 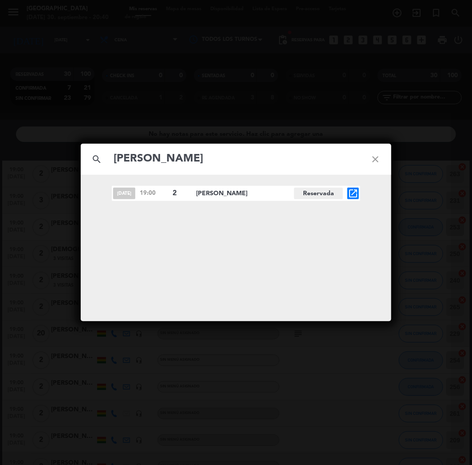 I want to click on span: 19:00, so click(x=154, y=193).